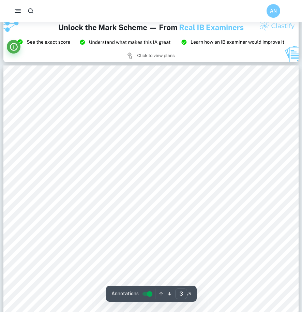 Image resolution: width=302 pixels, height=312 pixels. I want to click on button: Info, so click(14, 47).